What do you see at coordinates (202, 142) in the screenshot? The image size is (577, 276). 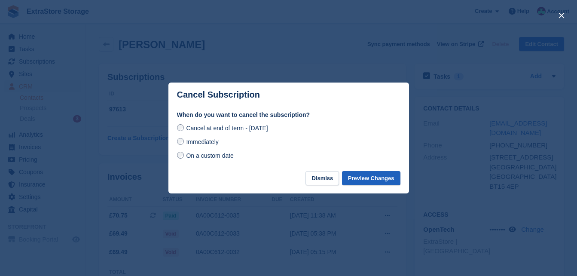 I see `span: Immediately` at bounding box center [202, 142].